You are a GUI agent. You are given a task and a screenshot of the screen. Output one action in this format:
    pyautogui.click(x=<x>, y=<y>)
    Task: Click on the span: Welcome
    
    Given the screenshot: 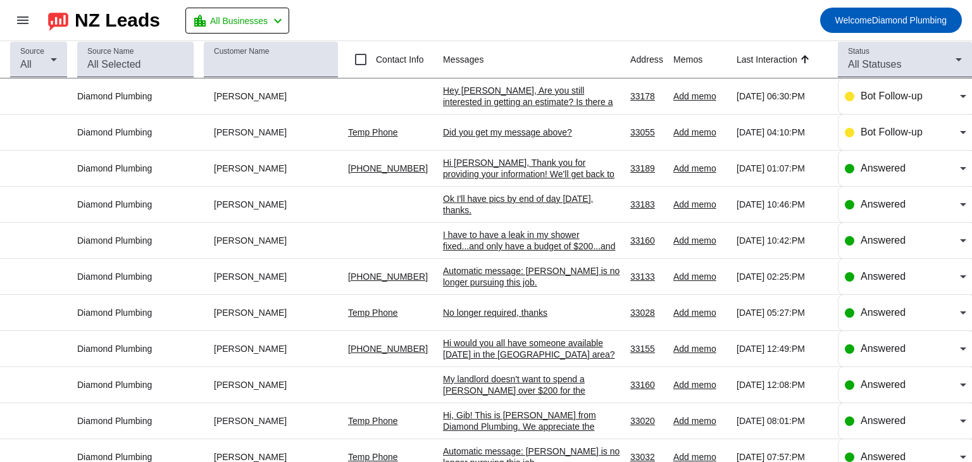 What is the action you would take?
    pyautogui.click(x=853, y=20)
    